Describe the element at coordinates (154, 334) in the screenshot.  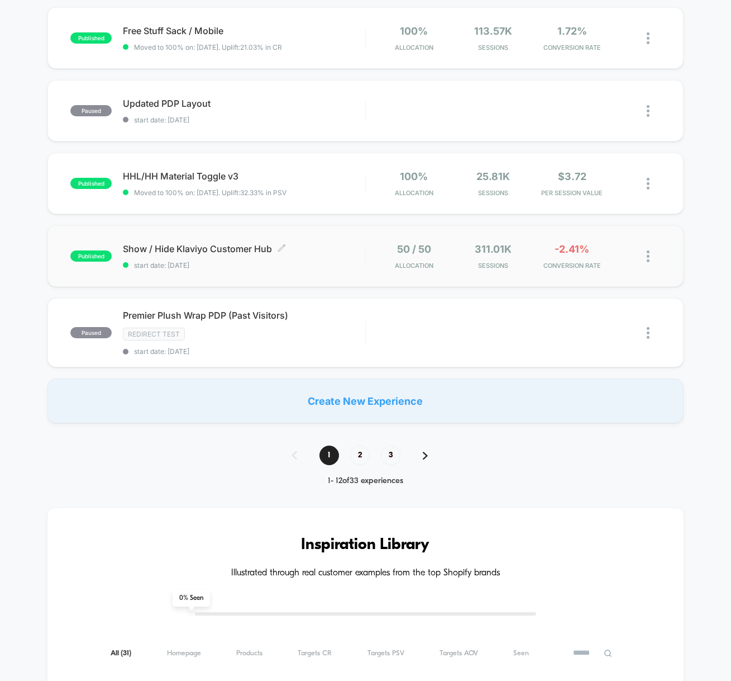
I see `span: Redirect Test` at that location.